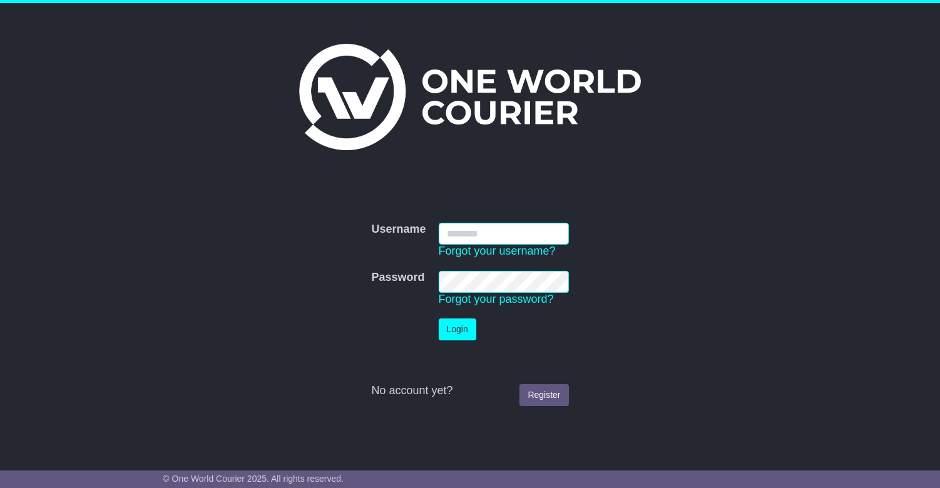 The width and height of the screenshot is (940, 488). What do you see at coordinates (253, 479) in the screenshot?
I see `span: © One World Courier 2025. All rights reserved.` at bounding box center [253, 479].